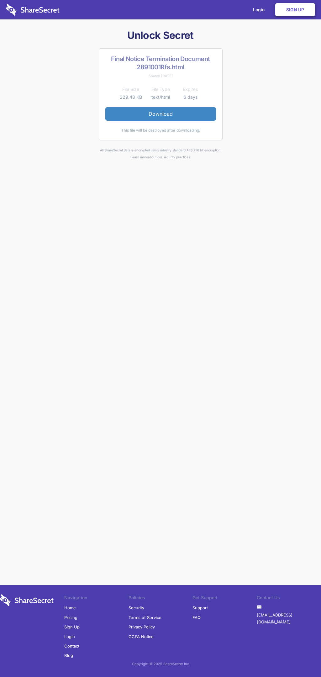 This screenshot has height=677, width=321. What do you see at coordinates (224, 599) in the screenshot?
I see `li: Get Support` at bounding box center [224, 599].